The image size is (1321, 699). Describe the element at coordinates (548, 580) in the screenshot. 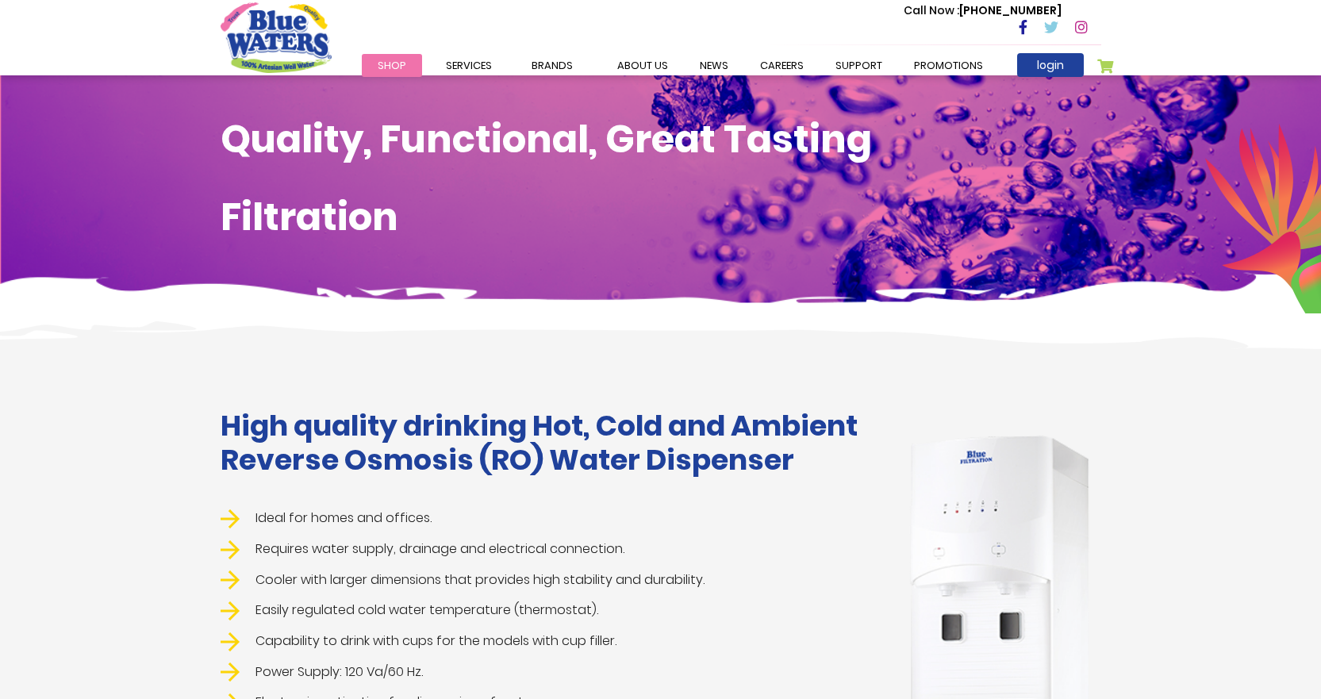

I see `li: Cooler with larger dimensions that provides high stability and durability.` at that location.